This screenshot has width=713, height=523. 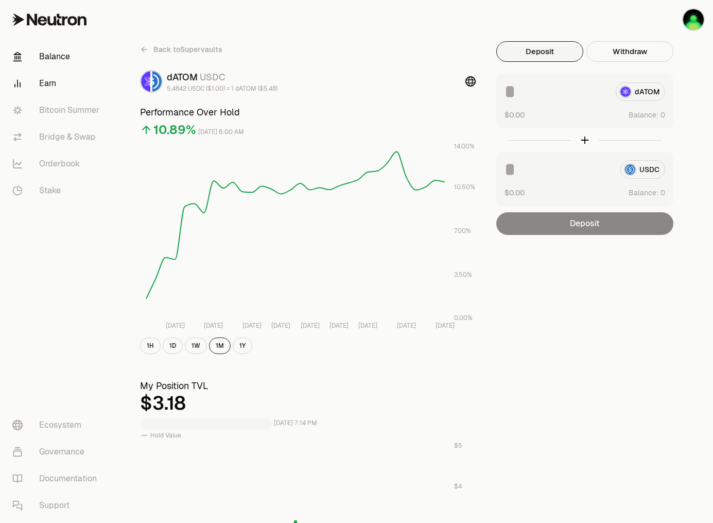 I want to click on a: Bitcoin Summer, so click(x=58, y=110).